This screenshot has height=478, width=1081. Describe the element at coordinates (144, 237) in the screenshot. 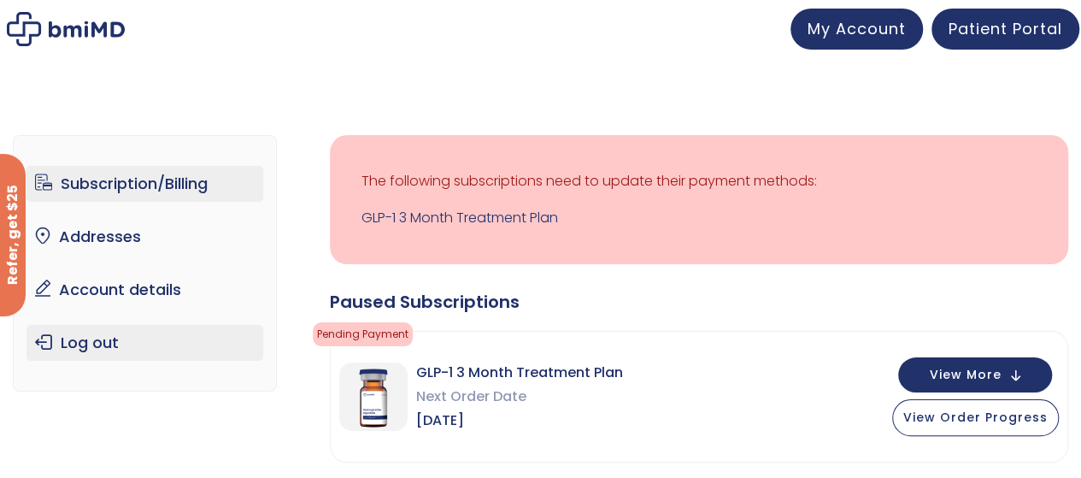

I see `a: Addresses` at that location.